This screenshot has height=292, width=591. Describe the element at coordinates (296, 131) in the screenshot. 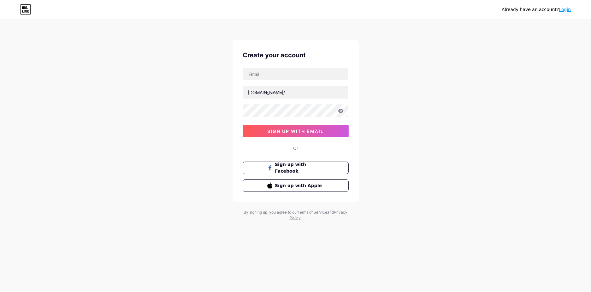

I see `button: sign up with email` at that location.